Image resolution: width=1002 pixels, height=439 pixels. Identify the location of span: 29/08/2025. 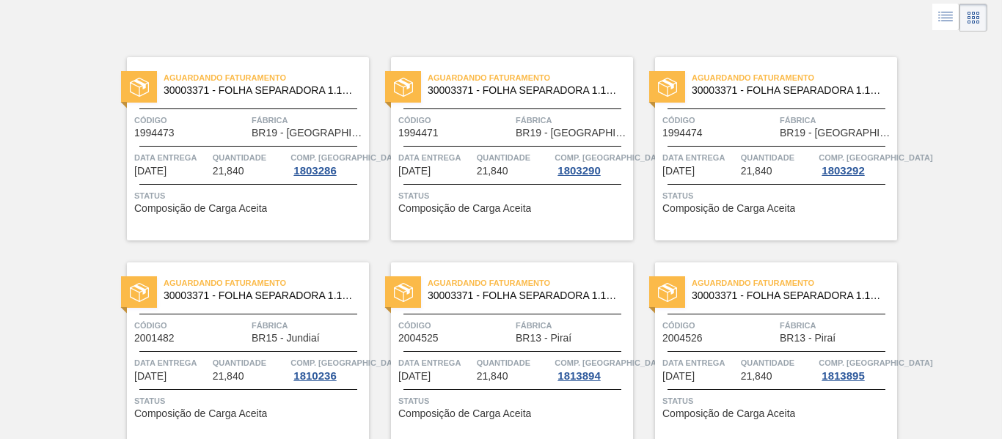
(678, 171).